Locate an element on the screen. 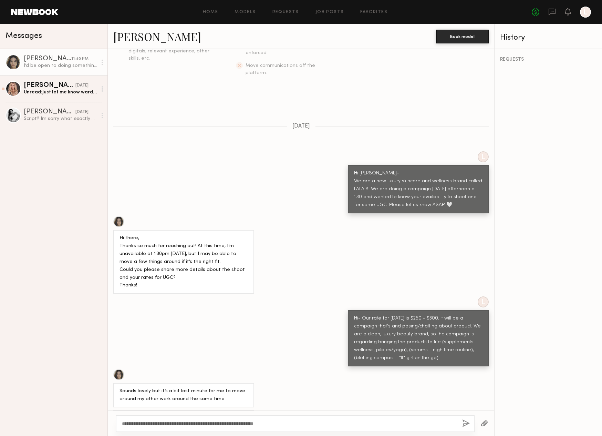 The image size is (602, 436). div: Sounds lovely but it’s a bit last minute for me to move around my other work around the same time. is located at coordinates (184, 395).